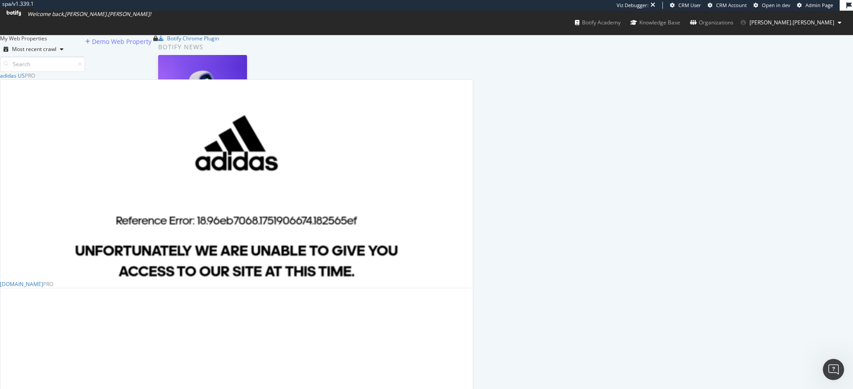 The width and height of the screenshot is (853, 389). What do you see at coordinates (815, 5) in the screenshot?
I see `a: Admin Page` at bounding box center [815, 5].